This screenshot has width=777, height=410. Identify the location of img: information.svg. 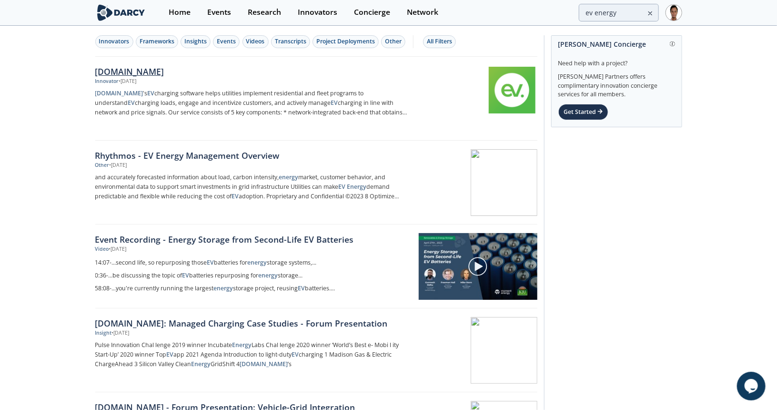
(672, 44).